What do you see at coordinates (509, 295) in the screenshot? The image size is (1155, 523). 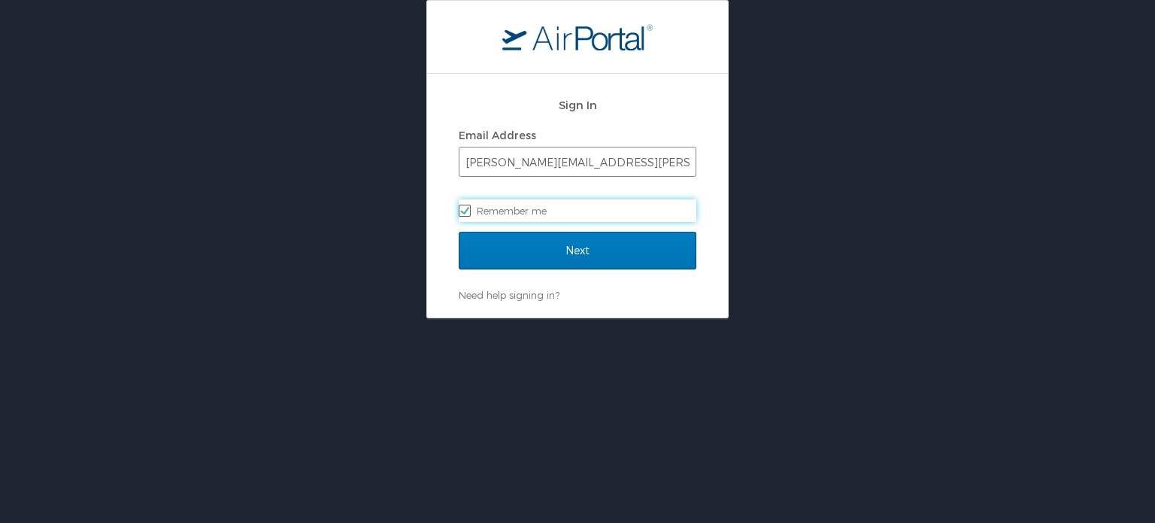 I see `a: Need help signing in?` at bounding box center [509, 295].